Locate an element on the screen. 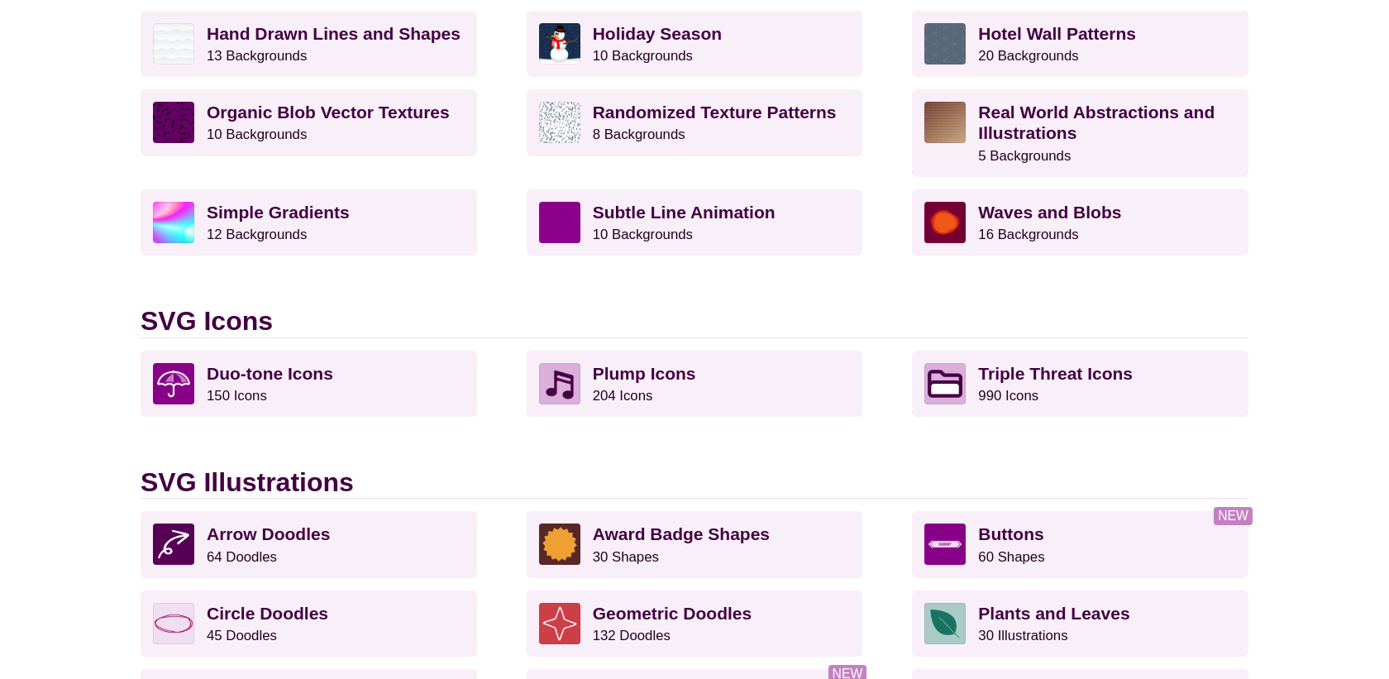 The width and height of the screenshot is (1389, 679). img: a line grid with a slope perspective is located at coordinates (560, 222).